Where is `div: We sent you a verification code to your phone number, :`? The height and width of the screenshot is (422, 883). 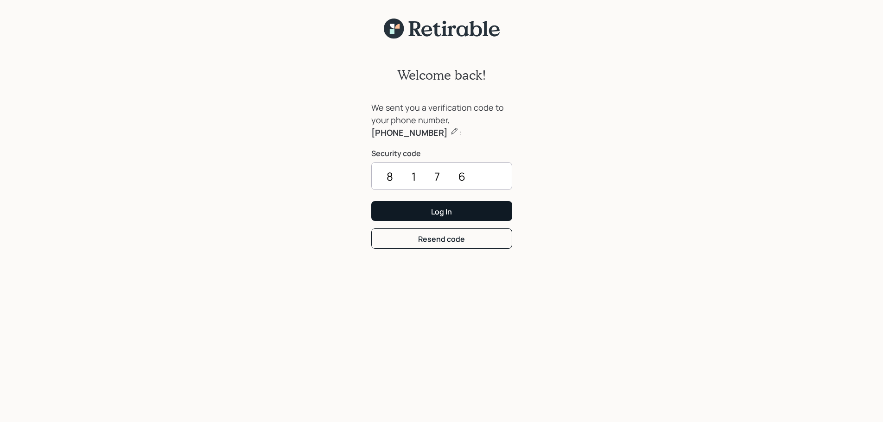
div: We sent you a verification code to your phone number, : is located at coordinates (442, 120).